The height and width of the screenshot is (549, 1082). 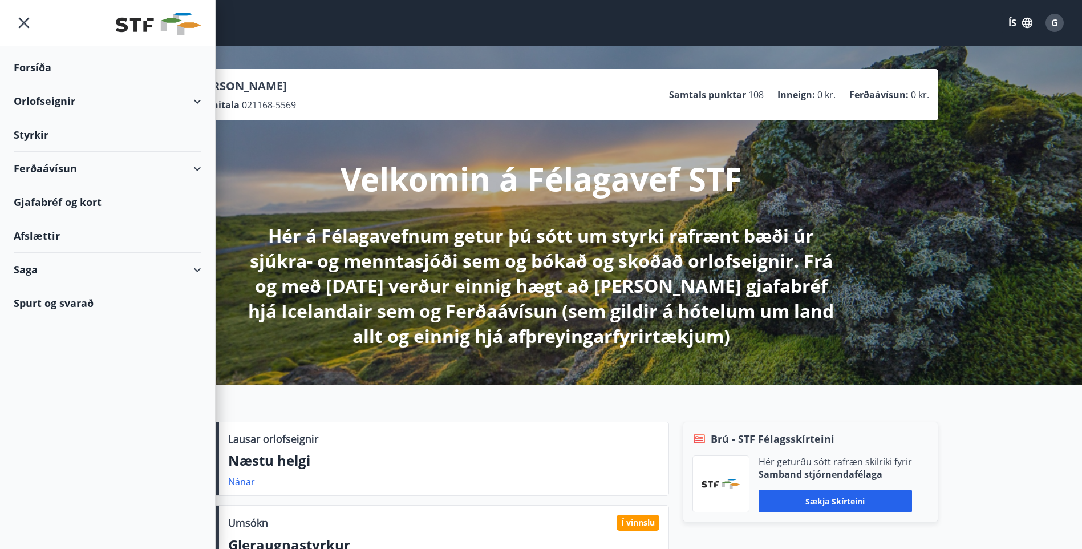 I want to click on button: ÍS, so click(x=1020, y=23).